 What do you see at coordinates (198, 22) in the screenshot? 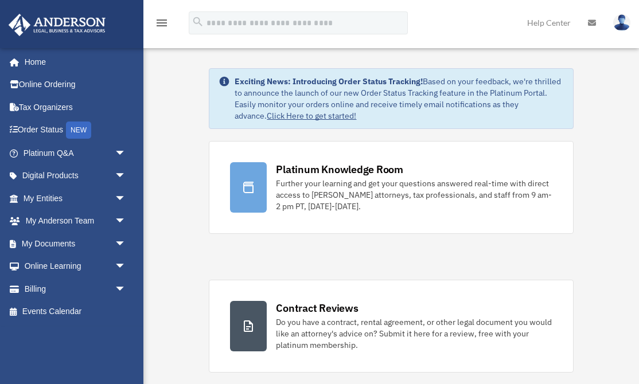
I see `i: search` at bounding box center [198, 22].